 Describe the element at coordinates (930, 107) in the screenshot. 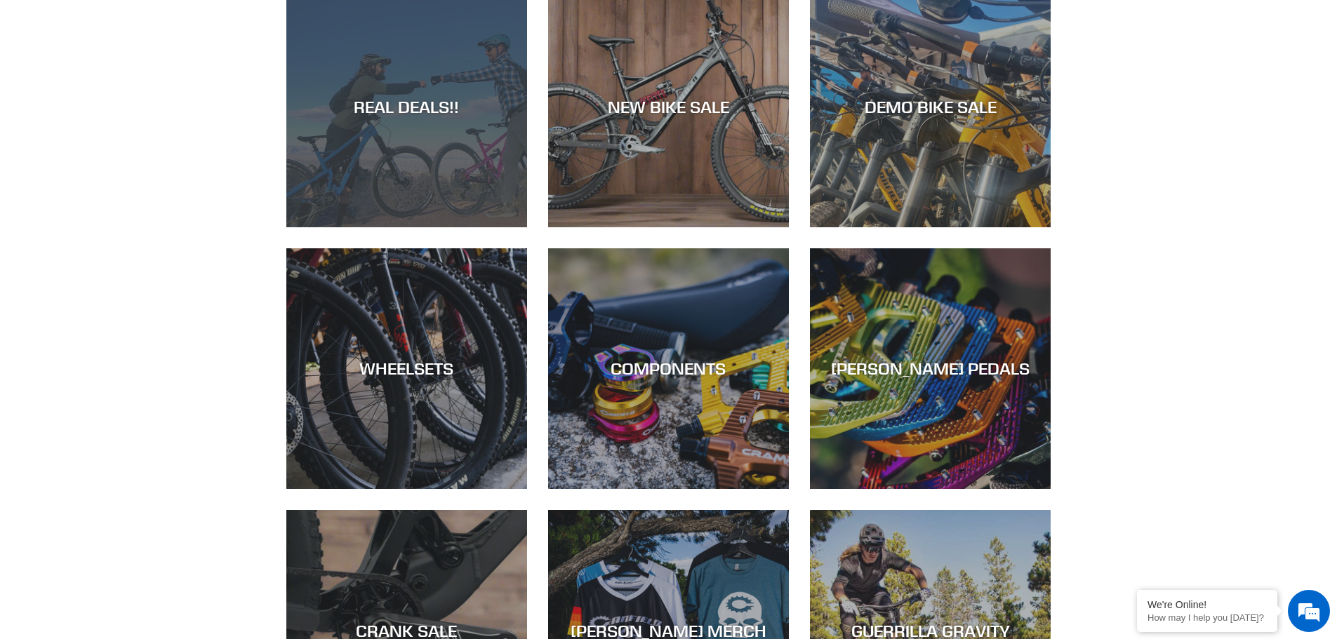

I see `div: DEMO BIKE SALE` at that location.